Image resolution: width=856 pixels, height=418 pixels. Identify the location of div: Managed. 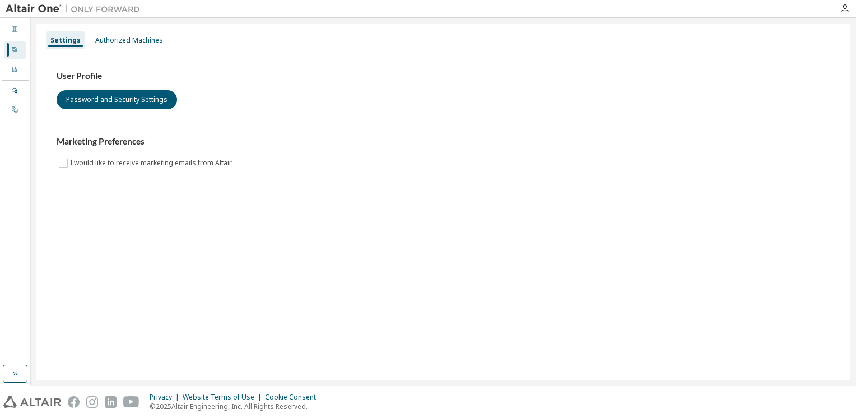
(15, 91).